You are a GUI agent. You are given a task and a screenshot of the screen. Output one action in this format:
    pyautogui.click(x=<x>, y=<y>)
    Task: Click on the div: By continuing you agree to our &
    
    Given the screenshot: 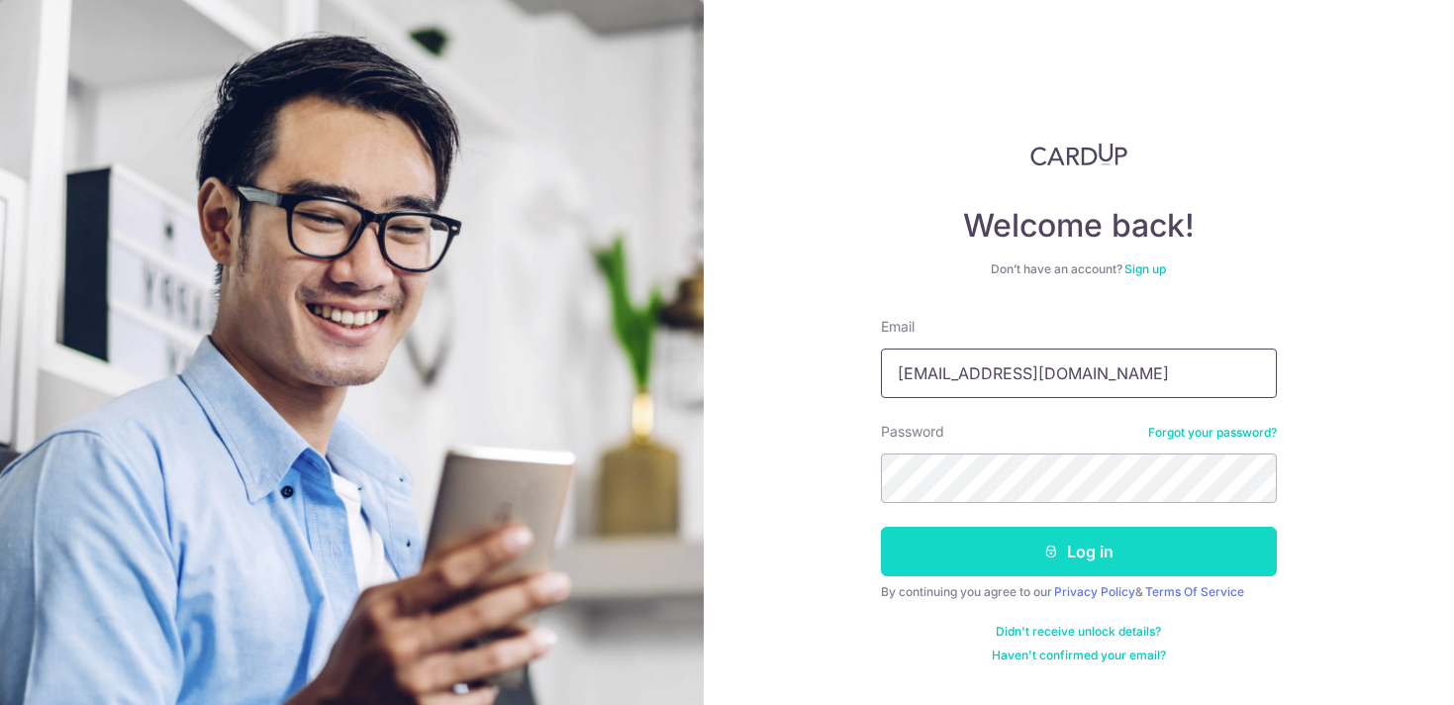 What is the action you would take?
    pyautogui.click(x=1079, y=592)
    